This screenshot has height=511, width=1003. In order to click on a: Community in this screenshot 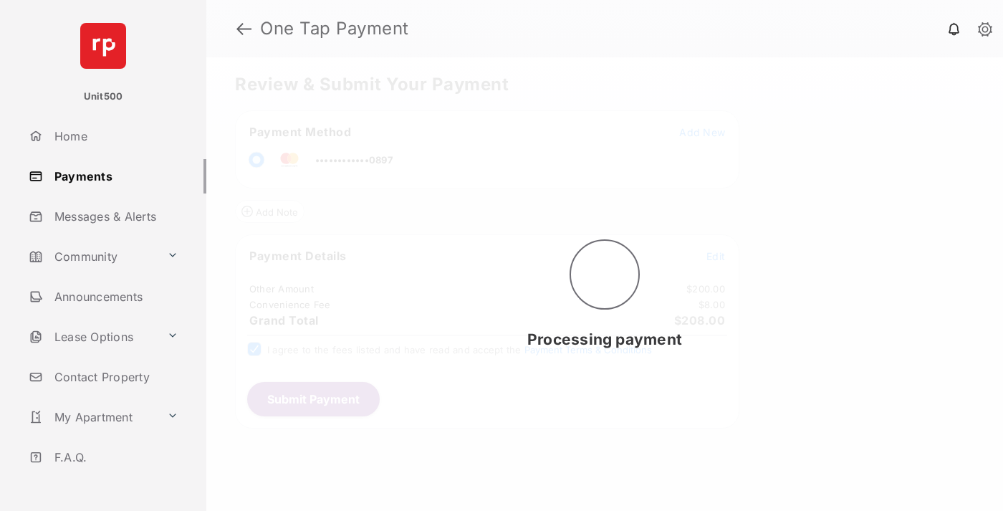, I will do `click(92, 256)`.